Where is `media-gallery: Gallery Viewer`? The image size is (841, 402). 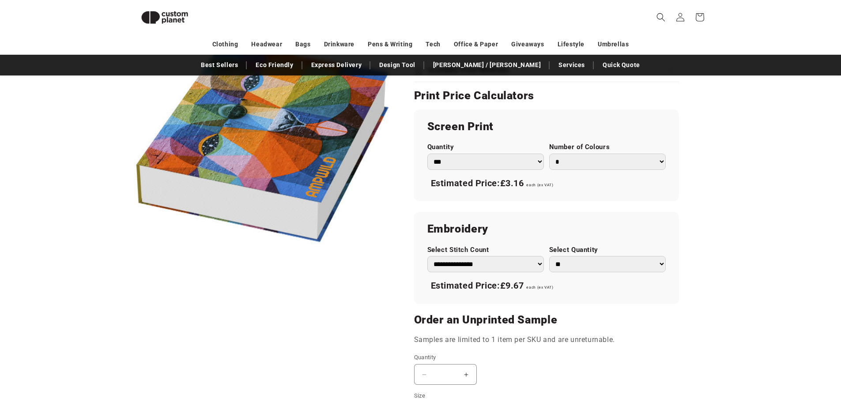
media-gallery: Gallery Viewer is located at coordinates (263, 142).